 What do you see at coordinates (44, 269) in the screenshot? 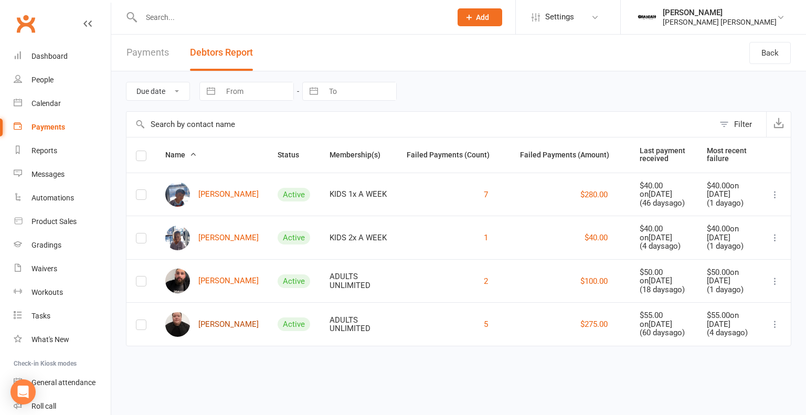
I see `div: Waivers` at bounding box center [44, 269].